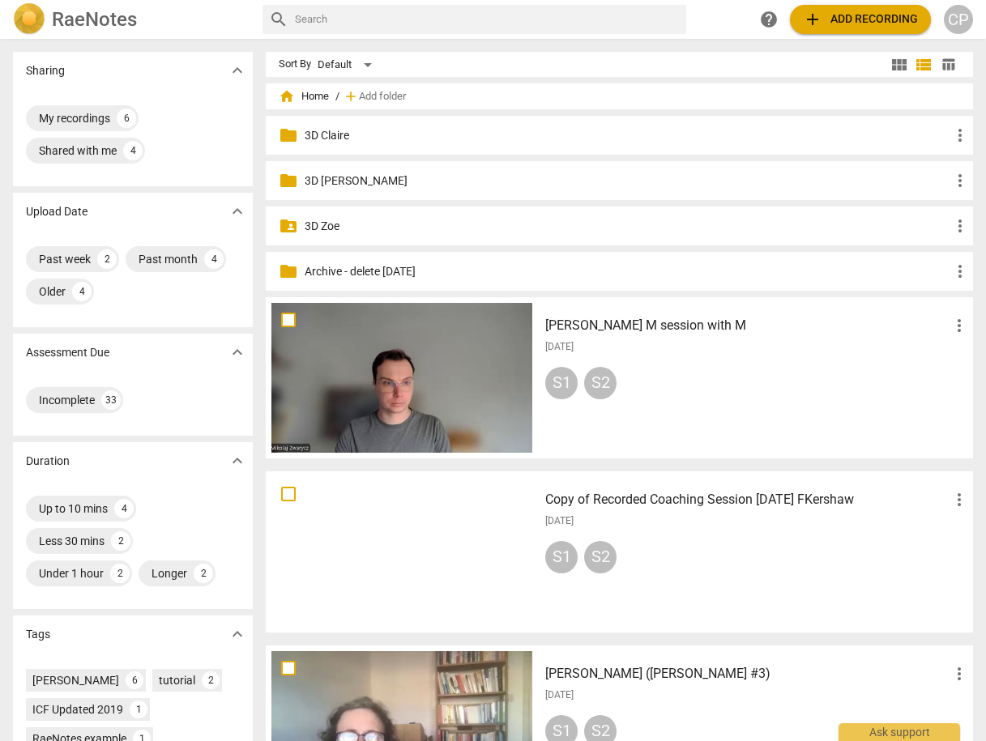  I want to click on div: Past month, so click(168, 259).